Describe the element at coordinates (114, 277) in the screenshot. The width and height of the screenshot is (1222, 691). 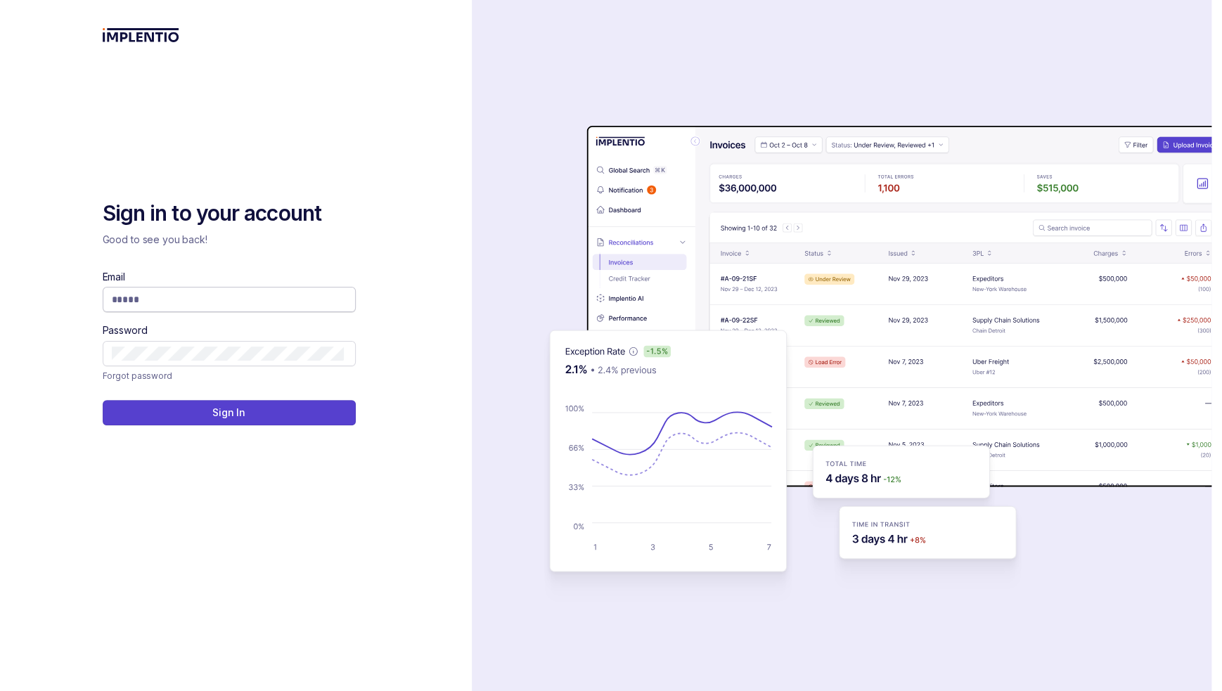
I see `label: Email` at that location.